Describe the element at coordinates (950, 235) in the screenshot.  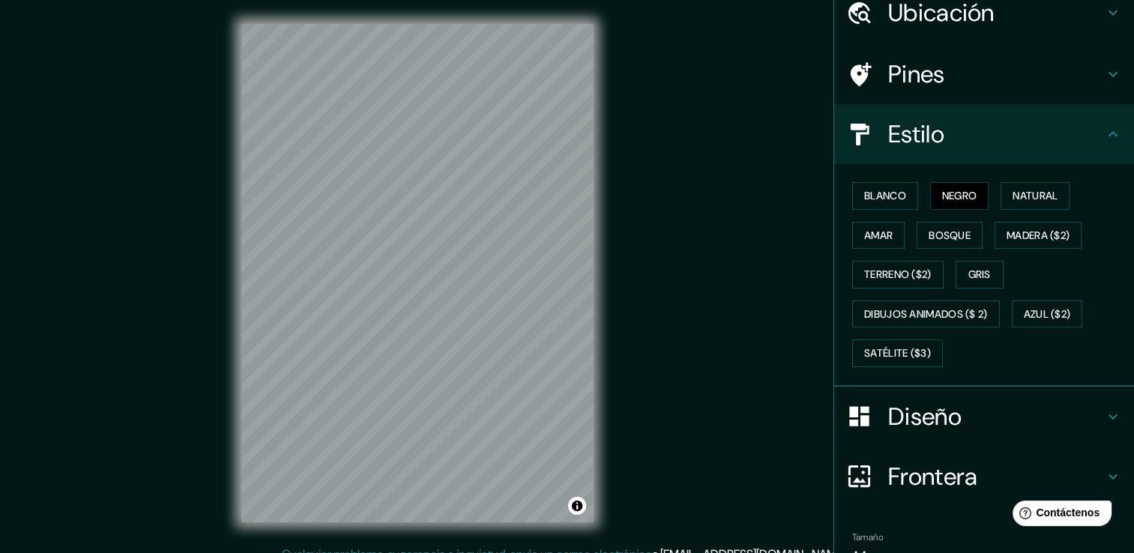
I see `font: Bosque` at that location.